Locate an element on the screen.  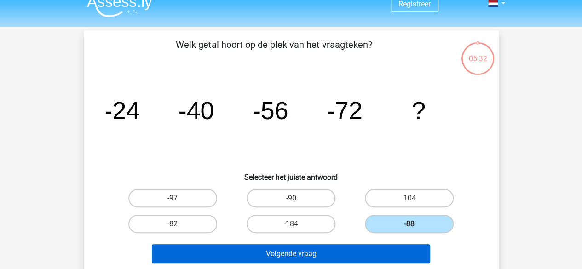
label: -88 is located at coordinates (409, 224).